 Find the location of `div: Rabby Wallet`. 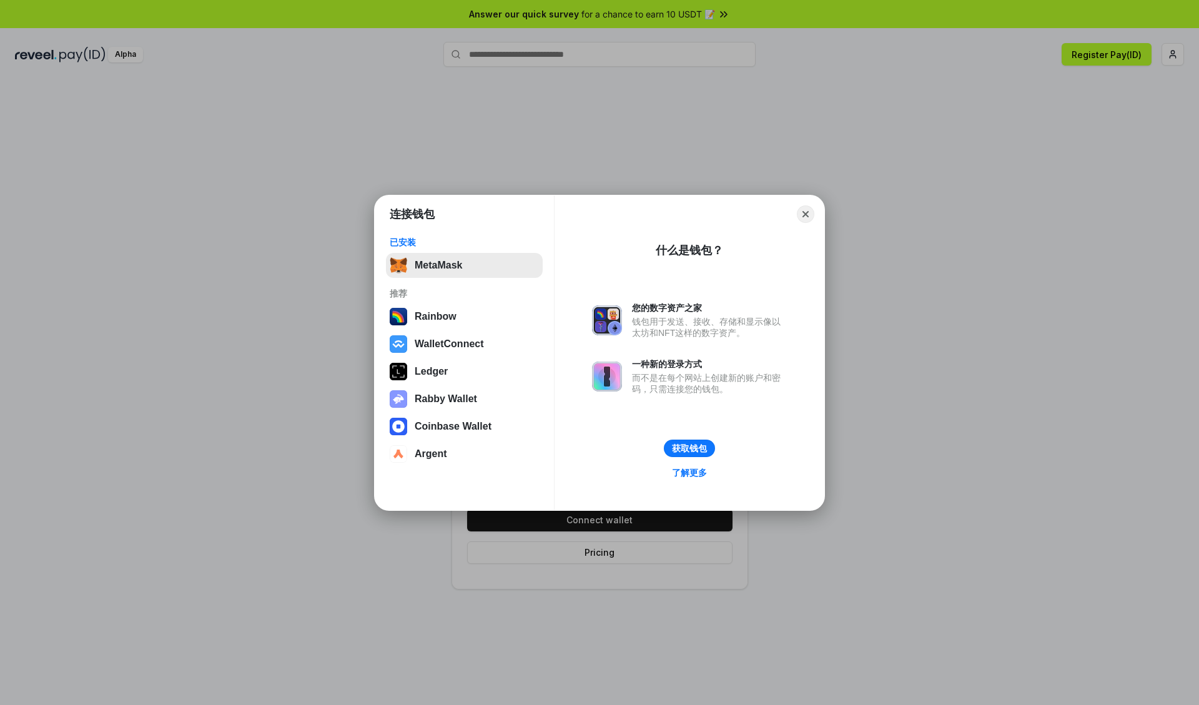

div: Rabby Wallet is located at coordinates (446, 399).